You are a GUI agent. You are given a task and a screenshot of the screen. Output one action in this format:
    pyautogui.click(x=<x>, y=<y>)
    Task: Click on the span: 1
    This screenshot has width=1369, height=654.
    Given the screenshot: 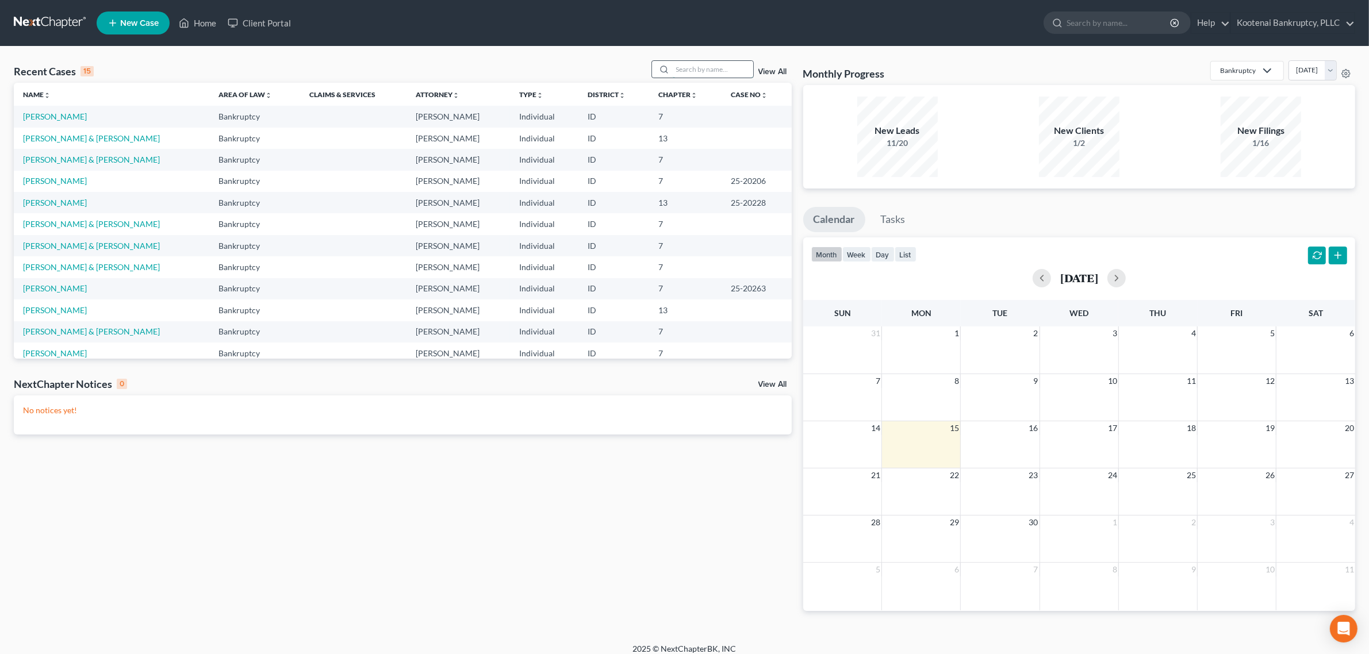 What is the action you would take?
    pyautogui.click(x=957, y=333)
    